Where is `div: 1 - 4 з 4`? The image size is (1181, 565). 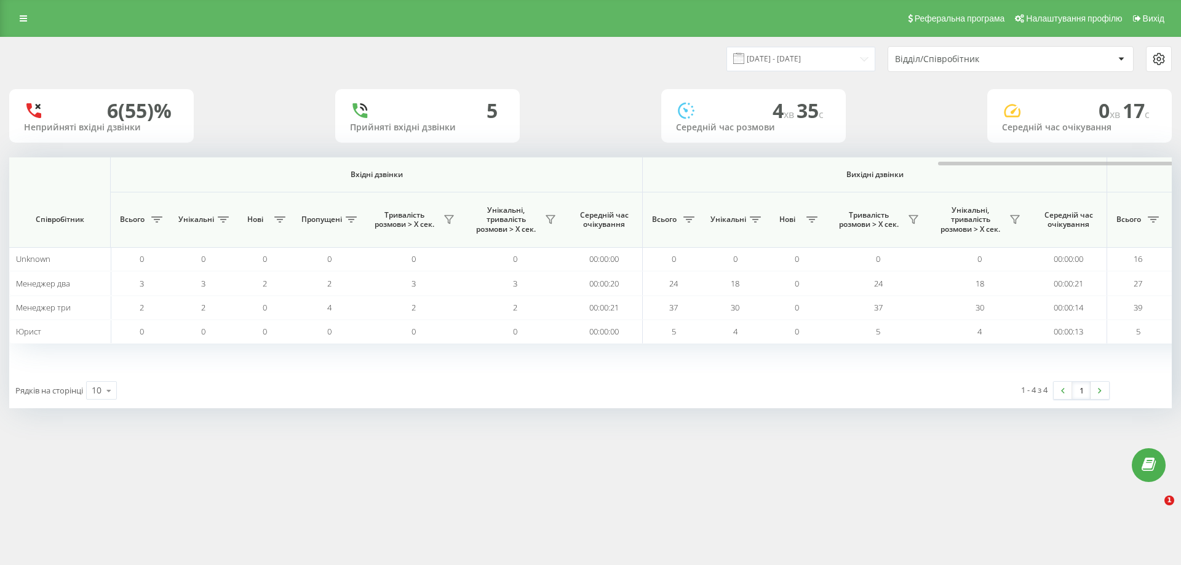
div: 1 - 4 з 4 is located at coordinates (1034, 390).